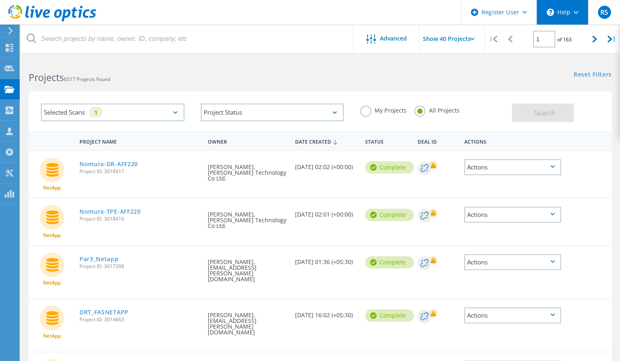 The width and height of the screenshot is (620, 361). I want to click on svg: \n, so click(550, 12).